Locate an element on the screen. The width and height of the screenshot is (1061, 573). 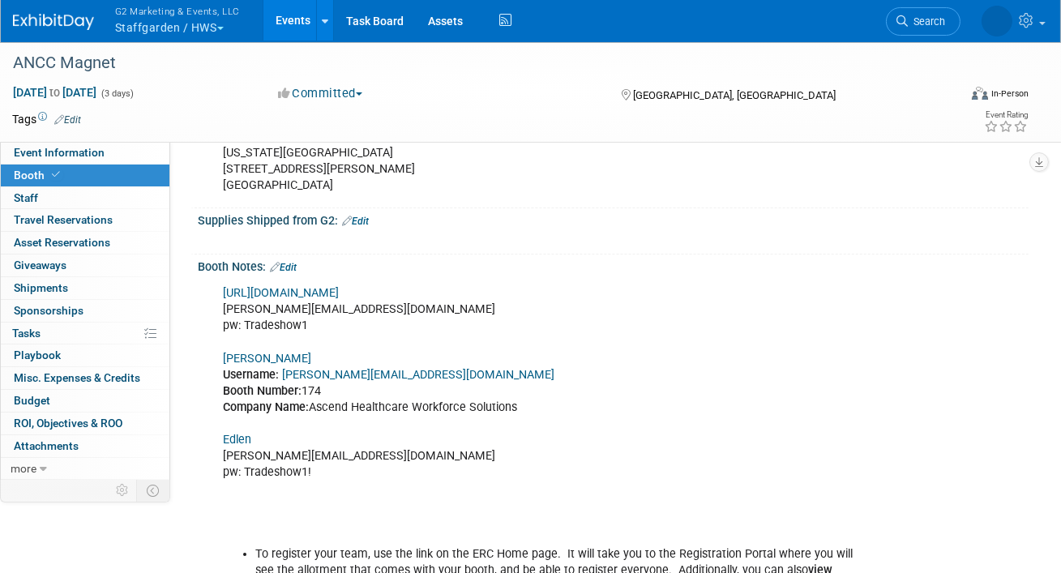
span: Asset Reservations is located at coordinates (62, 242).